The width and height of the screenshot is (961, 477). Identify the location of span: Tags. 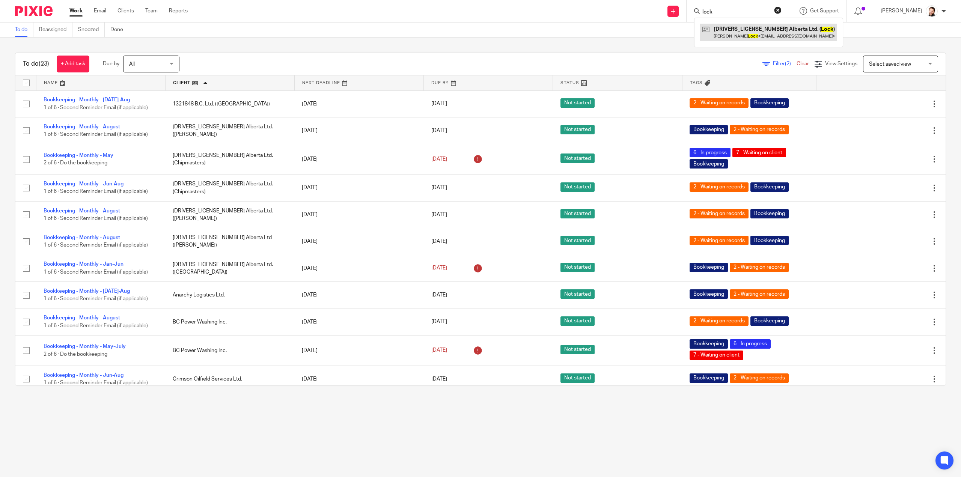
(696, 83).